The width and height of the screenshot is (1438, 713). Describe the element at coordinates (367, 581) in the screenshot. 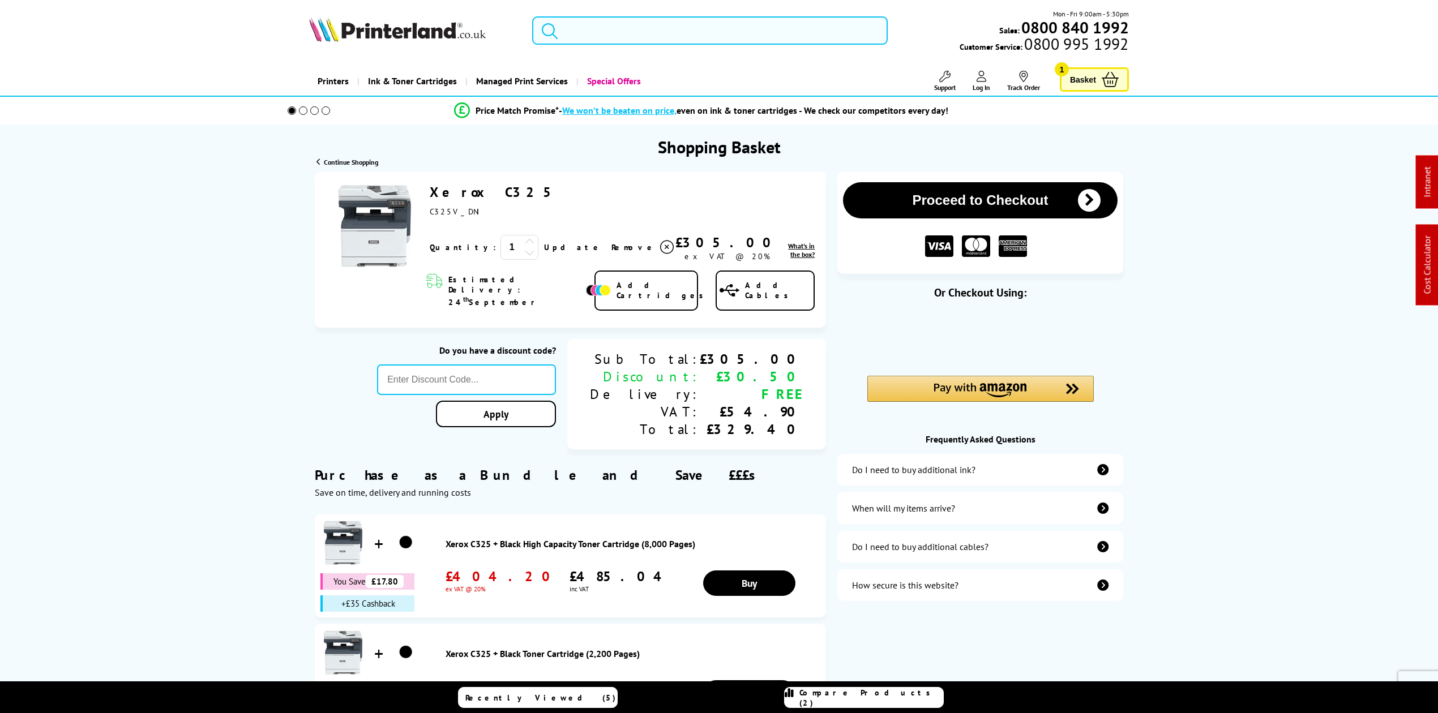

I see `div: You Save` at that location.